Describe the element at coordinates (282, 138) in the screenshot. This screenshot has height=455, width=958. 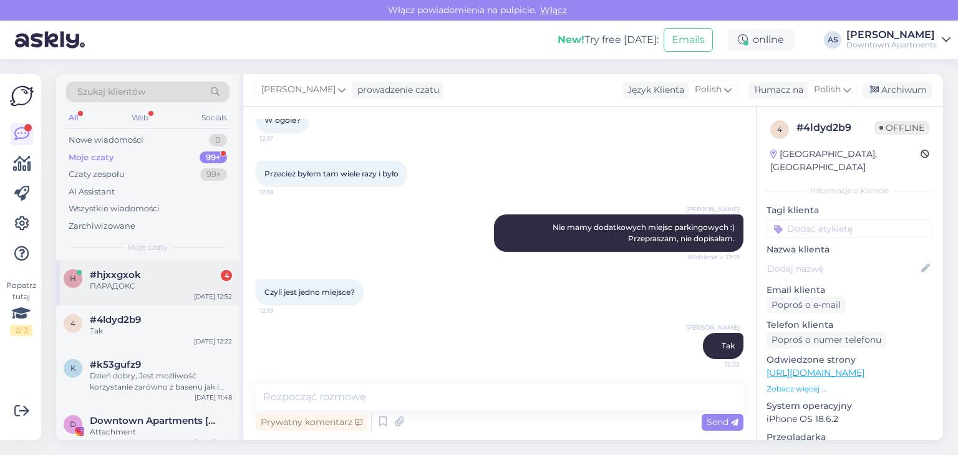
I see `span: 12:17` at that location.